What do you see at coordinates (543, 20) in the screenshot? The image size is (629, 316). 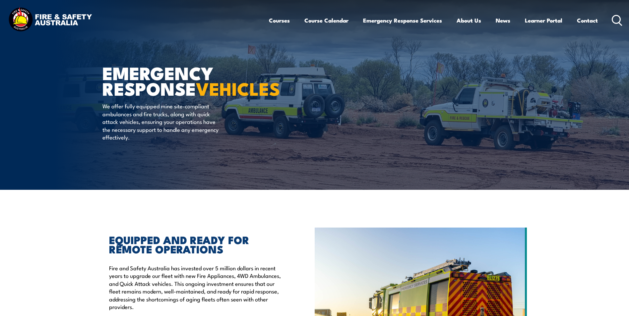 I see `a: Learner Portal` at bounding box center [543, 20].